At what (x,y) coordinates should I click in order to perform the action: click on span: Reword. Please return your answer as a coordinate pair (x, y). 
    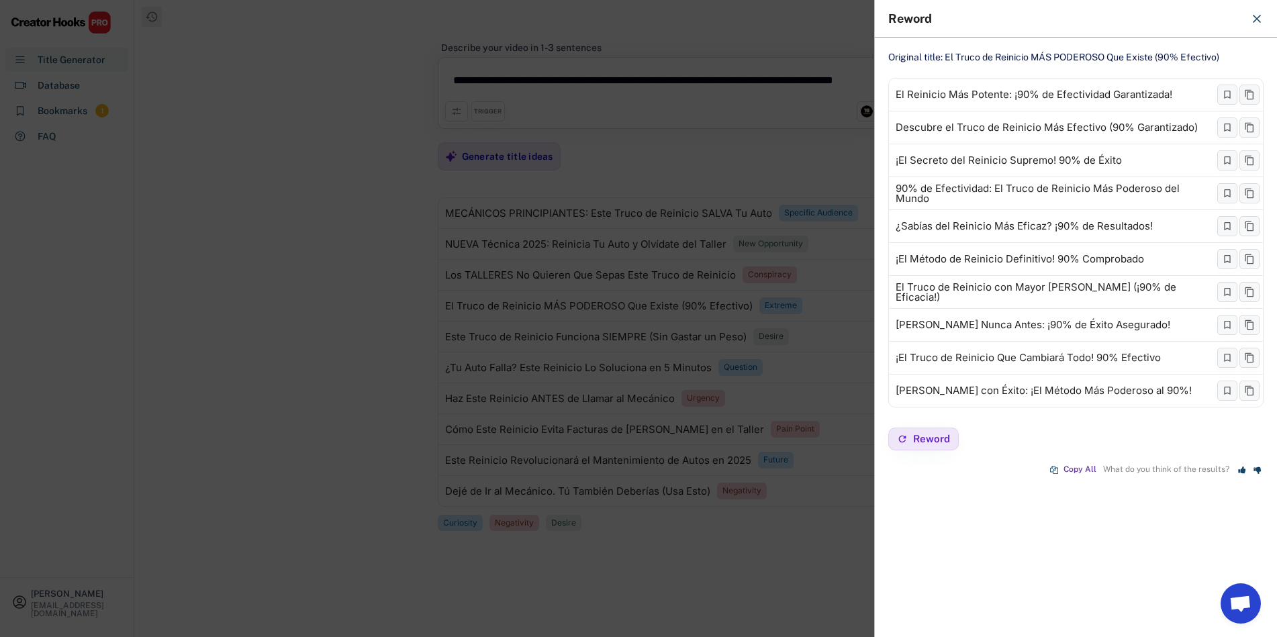
    Looking at the image, I should click on (931, 439).